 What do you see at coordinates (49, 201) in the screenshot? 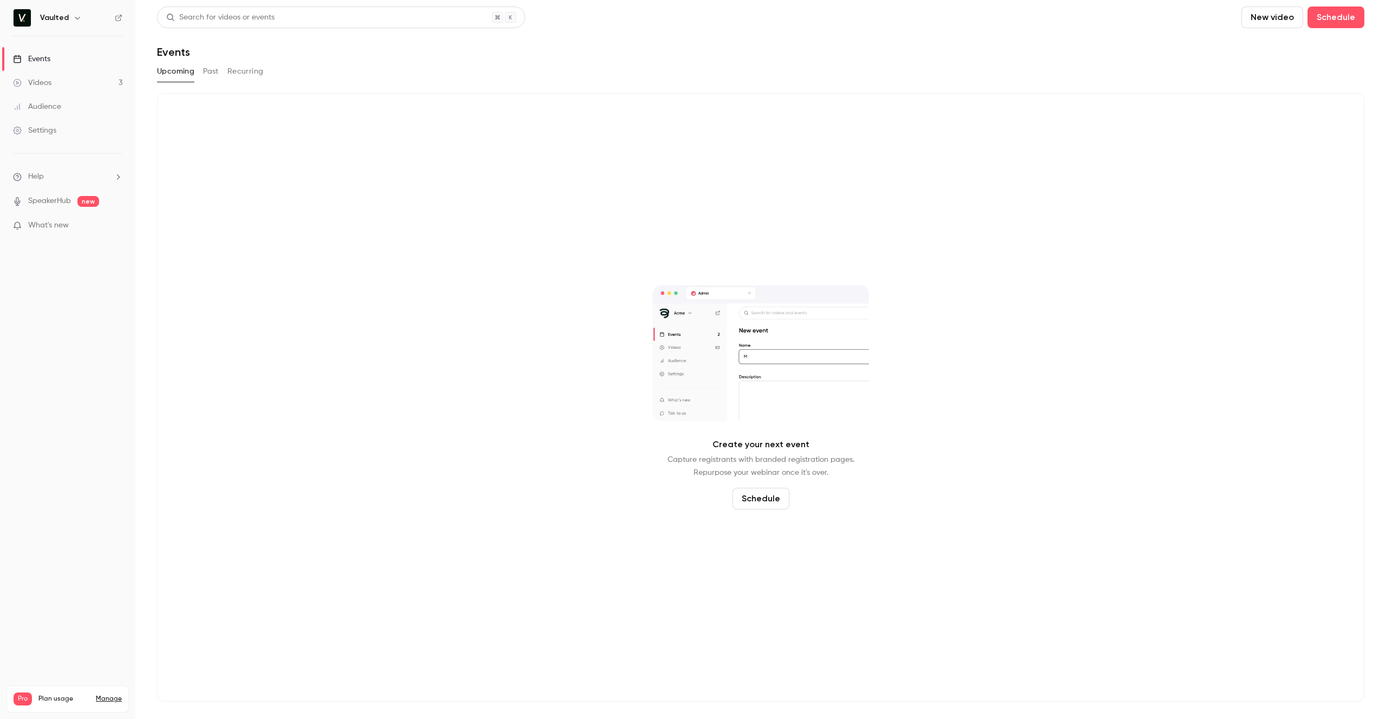
I see `a: SpeakerHub` at bounding box center [49, 201].